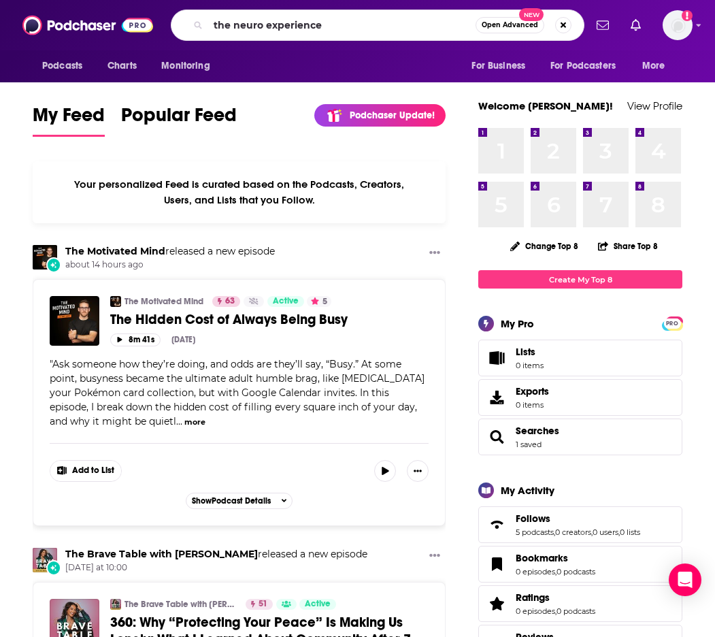 This screenshot has height=637, width=715. I want to click on input: Search podcasts, credits, & more..., so click(342, 25).